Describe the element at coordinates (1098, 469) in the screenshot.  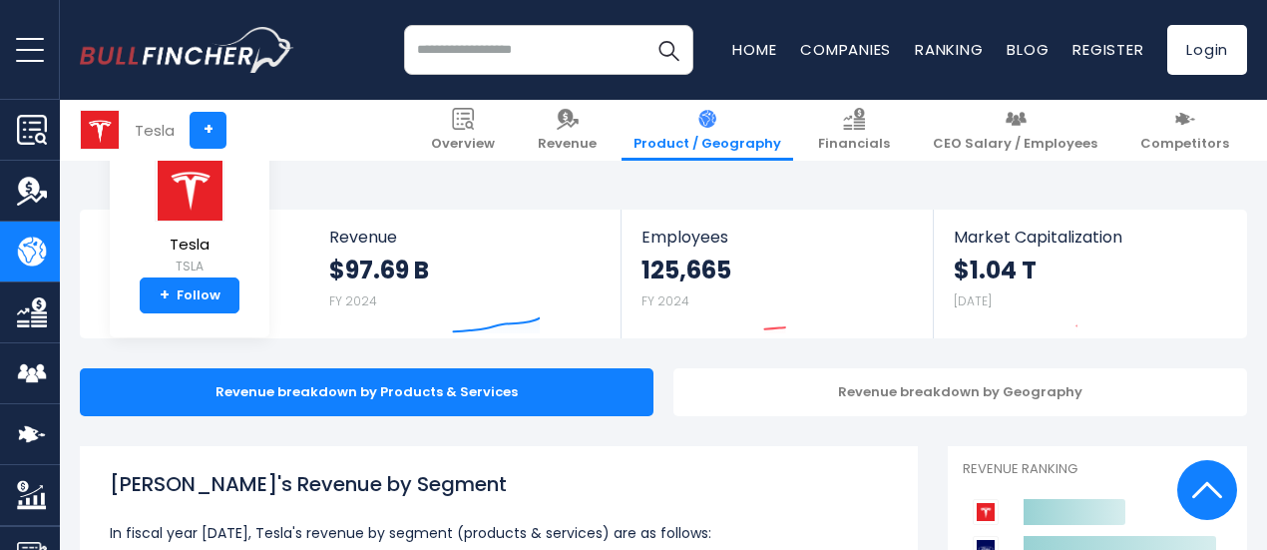
I see `p: Revenue Ranking` at that location.